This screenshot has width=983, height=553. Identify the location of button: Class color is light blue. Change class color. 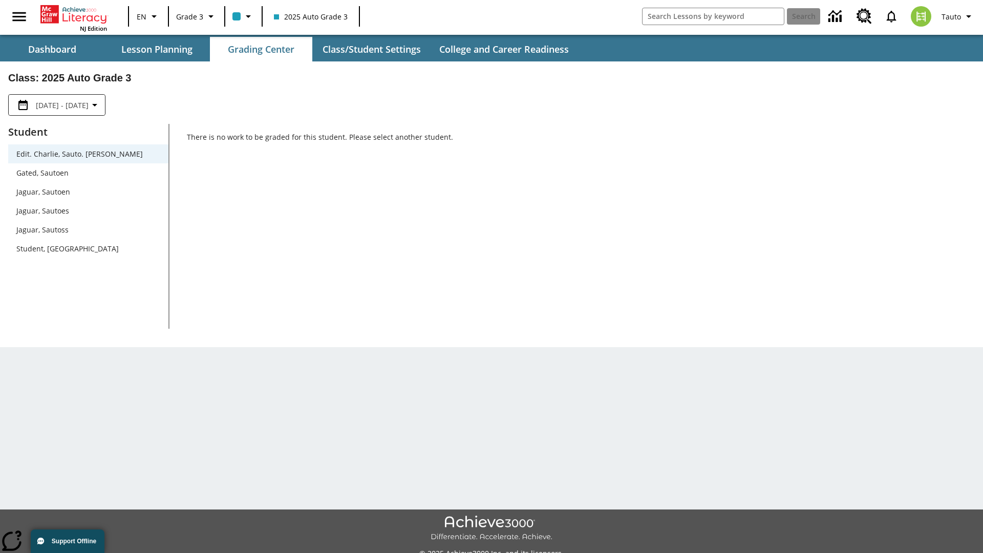
(243, 16).